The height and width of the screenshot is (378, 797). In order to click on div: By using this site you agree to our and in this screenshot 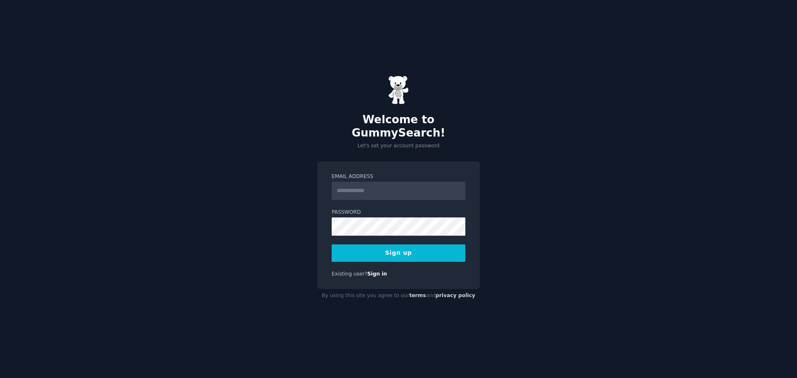, I will do `click(399, 296)`.